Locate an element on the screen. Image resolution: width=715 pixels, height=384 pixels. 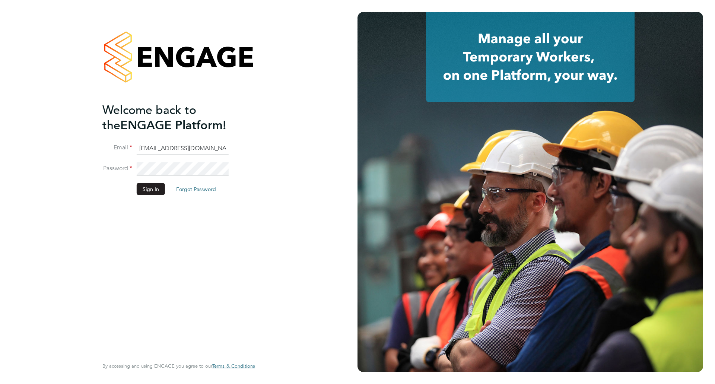
a: Terms & Conditions is located at coordinates (233, 366).